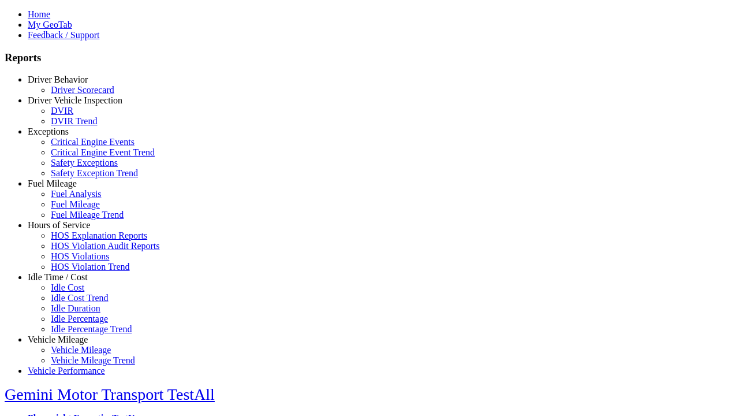 This screenshot has width=739, height=416. What do you see at coordinates (48, 131) in the screenshot?
I see `a: Exceptions` at bounding box center [48, 131].